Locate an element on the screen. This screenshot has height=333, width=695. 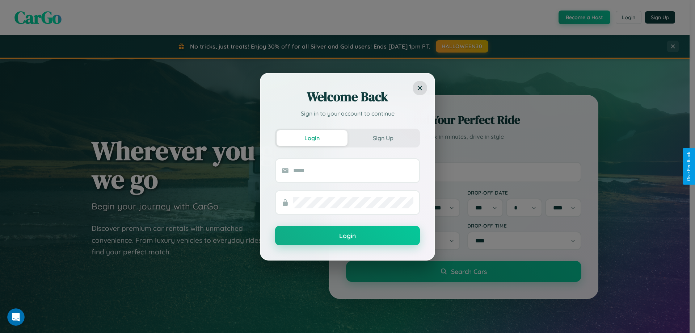
h2: Welcome Back is located at coordinates (347, 97).